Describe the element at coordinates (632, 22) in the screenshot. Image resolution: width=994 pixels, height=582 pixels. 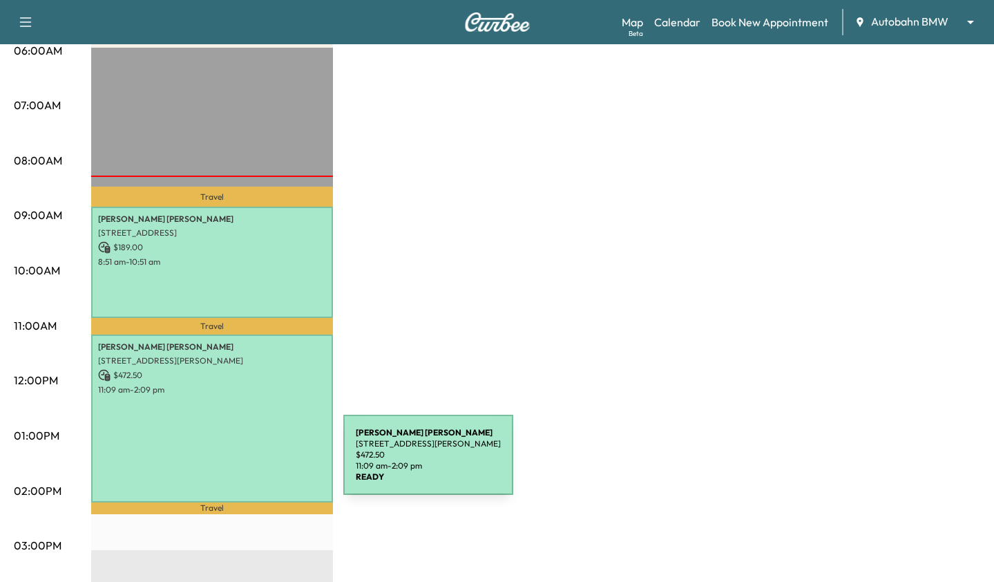
I see `a: MapBeta` at that location.